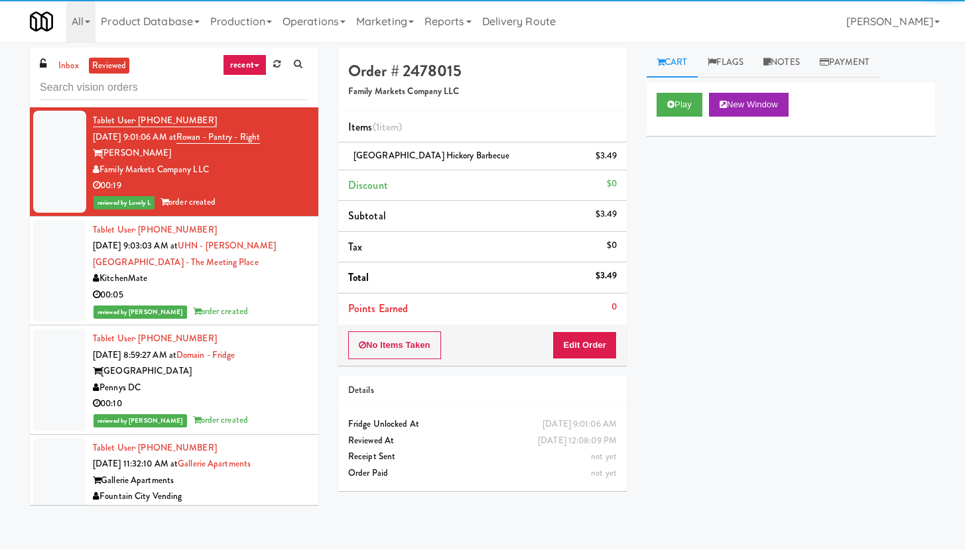 This screenshot has height=550, width=965. I want to click on ng-pluralize: item, so click(388, 127).